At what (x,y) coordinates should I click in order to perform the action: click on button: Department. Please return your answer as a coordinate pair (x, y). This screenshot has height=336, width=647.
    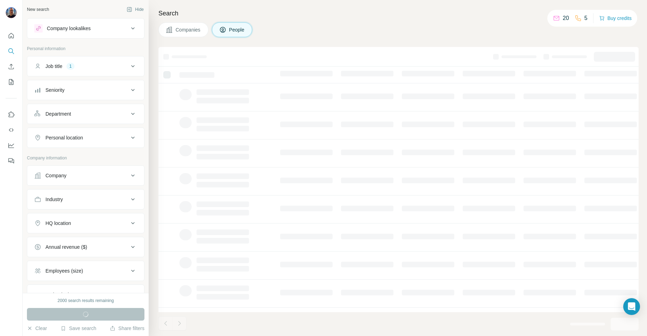
    Looking at the image, I should click on (86, 114).